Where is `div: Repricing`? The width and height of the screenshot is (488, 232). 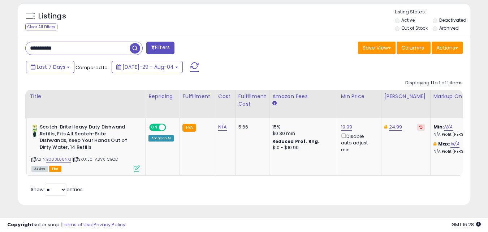 div: Repricing is located at coordinates (162, 96).